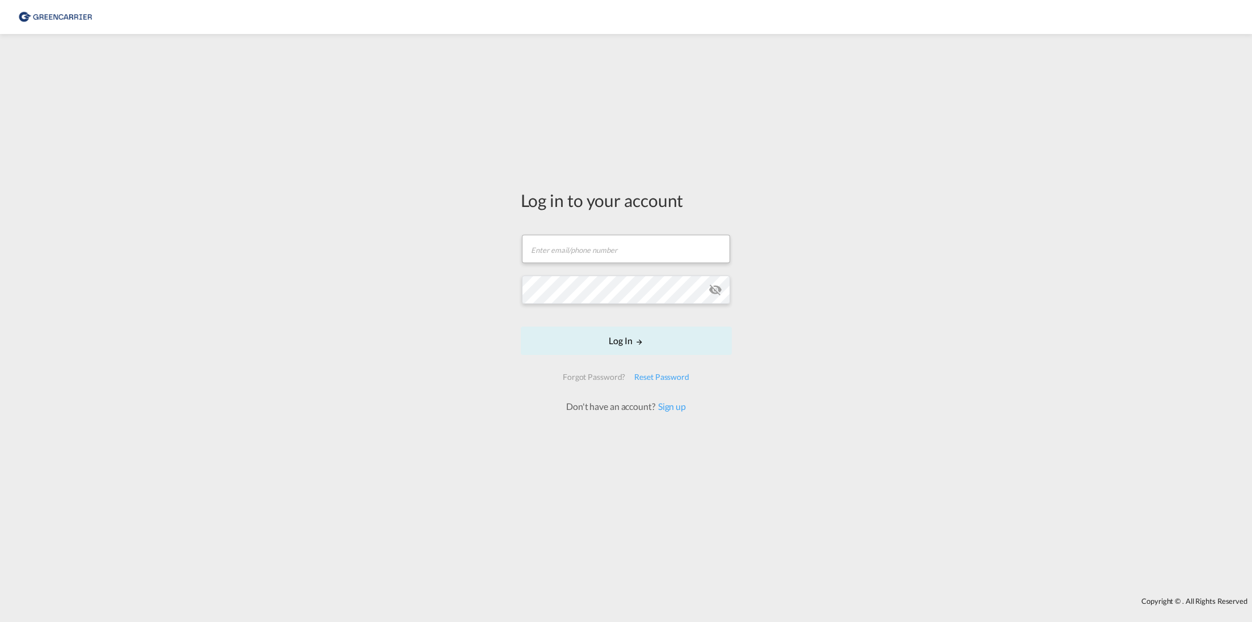  What do you see at coordinates (55, 17) in the screenshot?
I see `img: 8cf206808afe11efa76fcd1e3d746489.png` at bounding box center [55, 17].